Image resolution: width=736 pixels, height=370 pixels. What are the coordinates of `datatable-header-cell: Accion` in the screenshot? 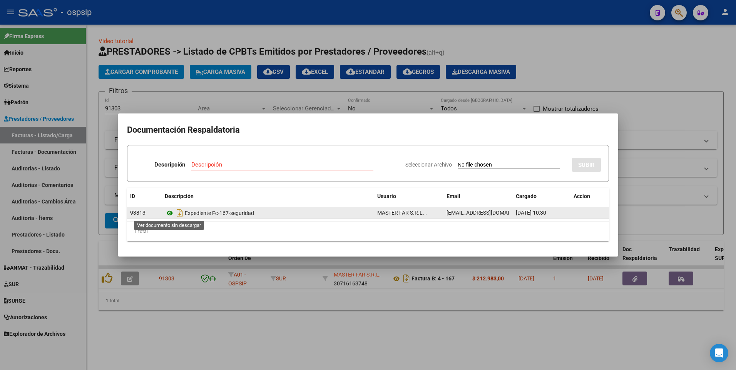 It's located at (590, 196).